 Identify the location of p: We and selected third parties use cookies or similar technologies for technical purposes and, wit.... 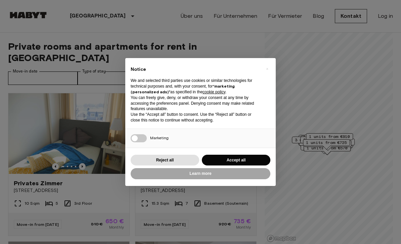
(195, 86).